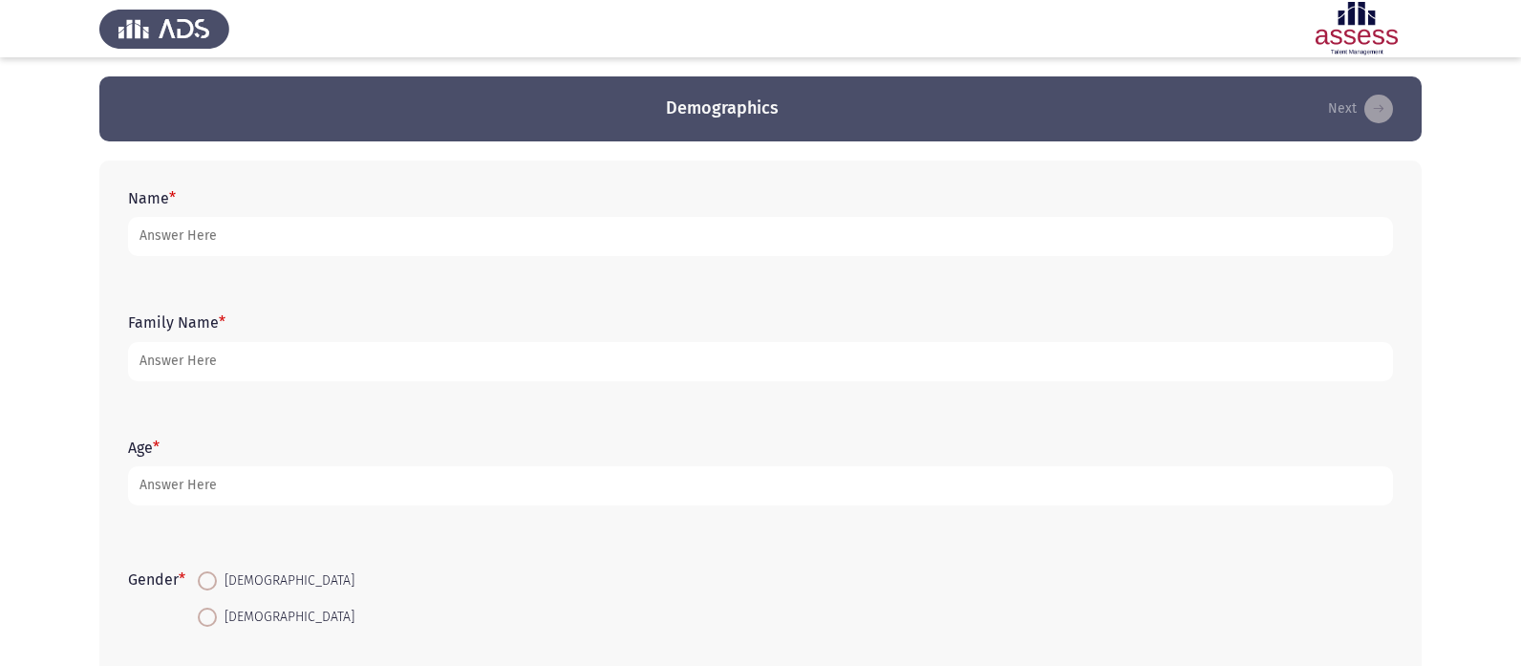  What do you see at coordinates (157, 579) in the screenshot?
I see `label: Gender` at bounding box center [157, 579].